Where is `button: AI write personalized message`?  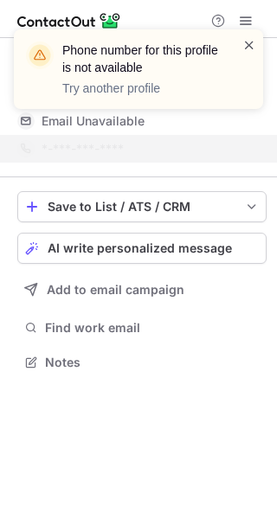
button: AI write personalized message is located at coordinates (142, 248).